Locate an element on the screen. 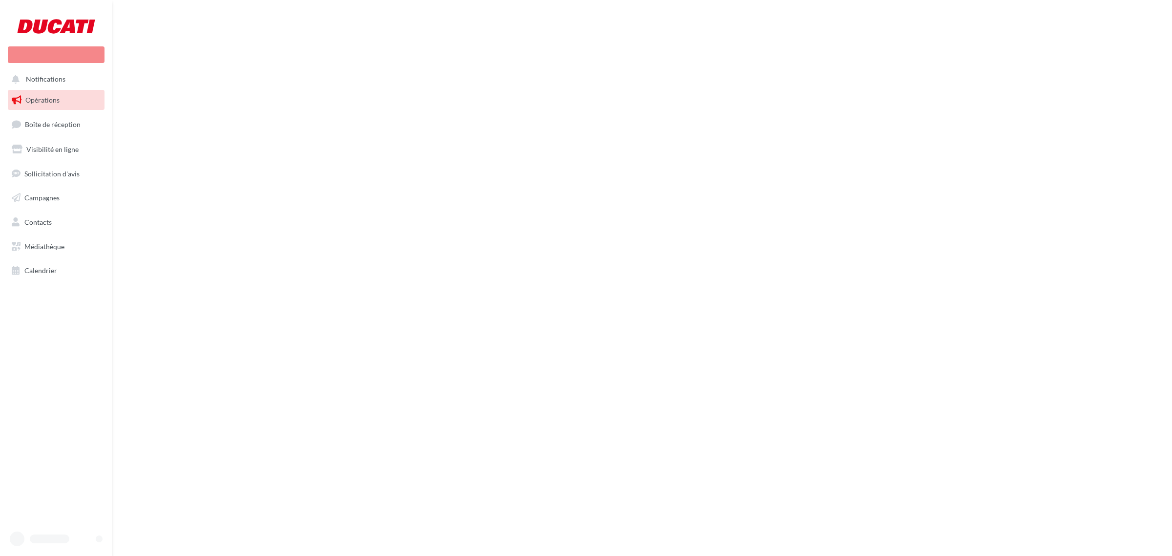  span: Calendrier is located at coordinates (41, 270).